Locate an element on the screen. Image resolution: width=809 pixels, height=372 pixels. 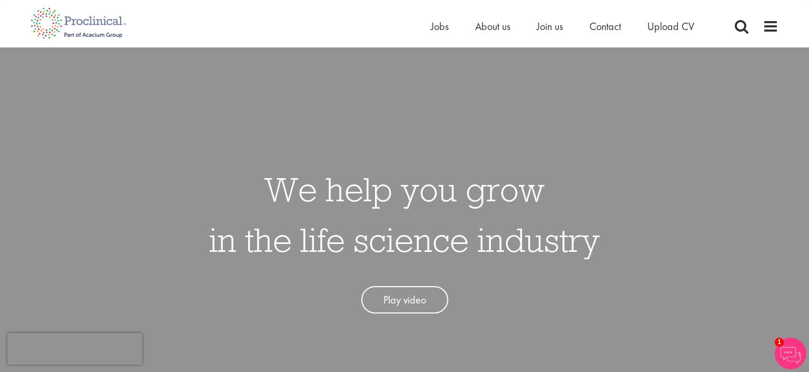
img: Chatbot is located at coordinates (791, 353).